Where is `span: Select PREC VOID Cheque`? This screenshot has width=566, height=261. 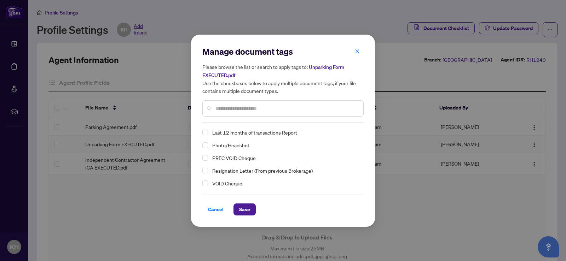 span: Select PREC VOID Cheque is located at coordinates (205, 158).